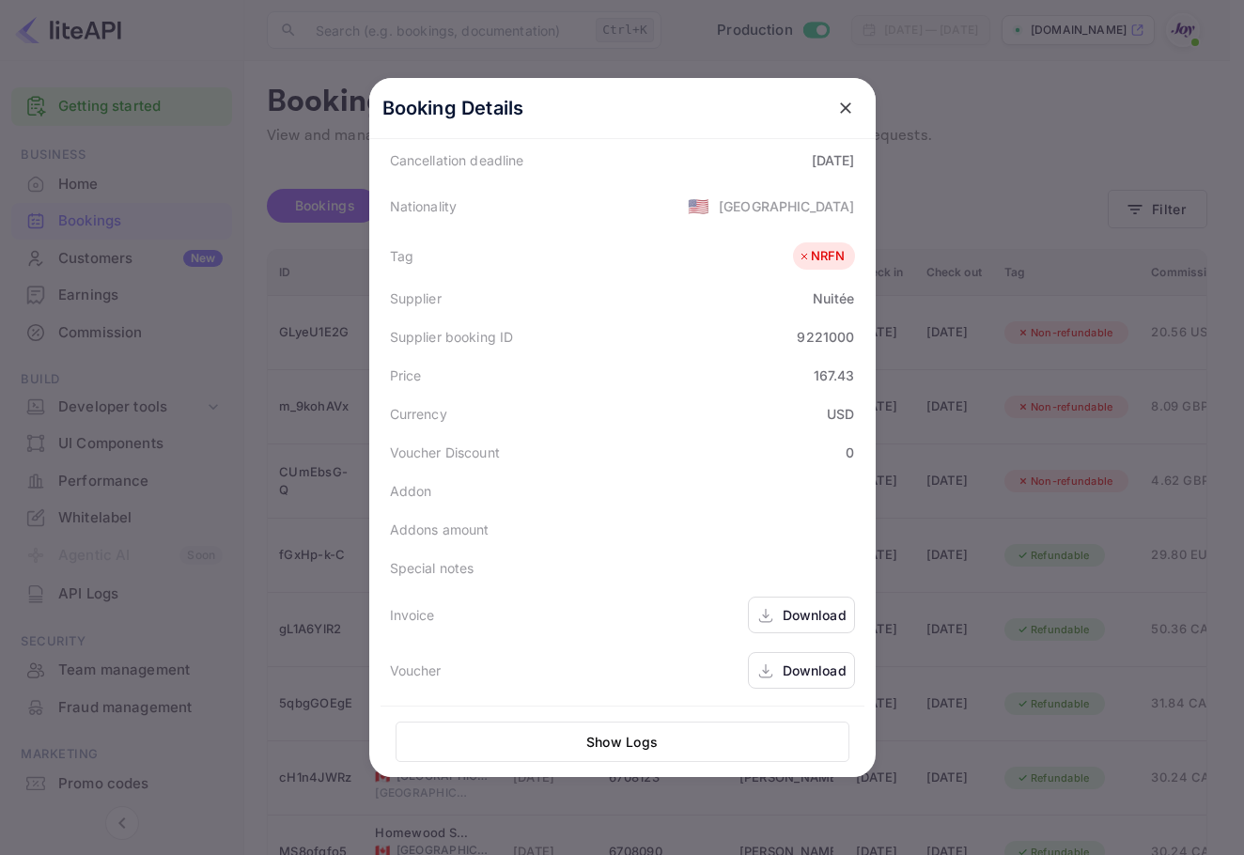 This screenshot has width=1244, height=855. What do you see at coordinates (834, 298) in the screenshot?
I see `div: Nuitée` at bounding box center [834, 298].